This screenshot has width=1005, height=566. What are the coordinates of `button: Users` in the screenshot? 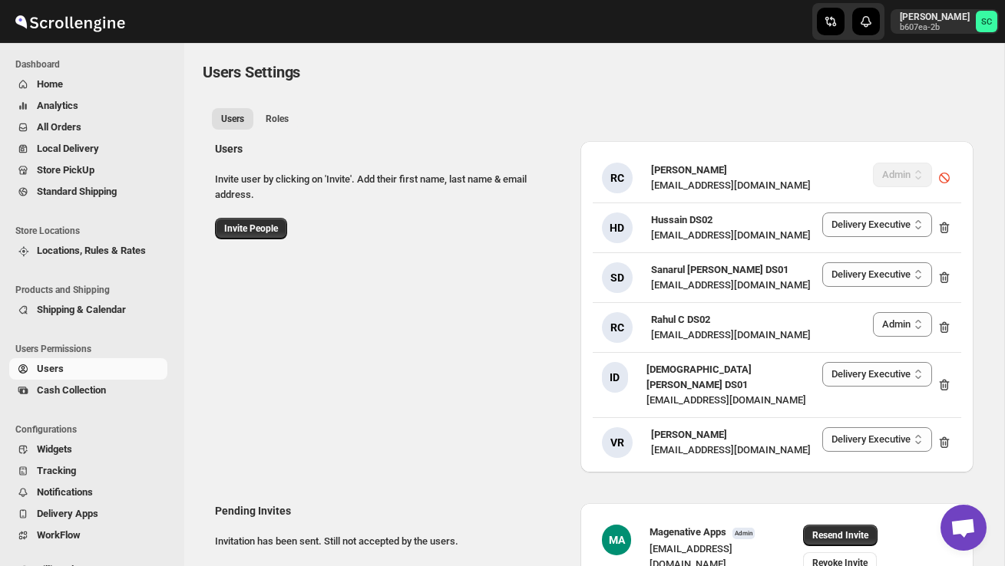 It's located at (88, 369).